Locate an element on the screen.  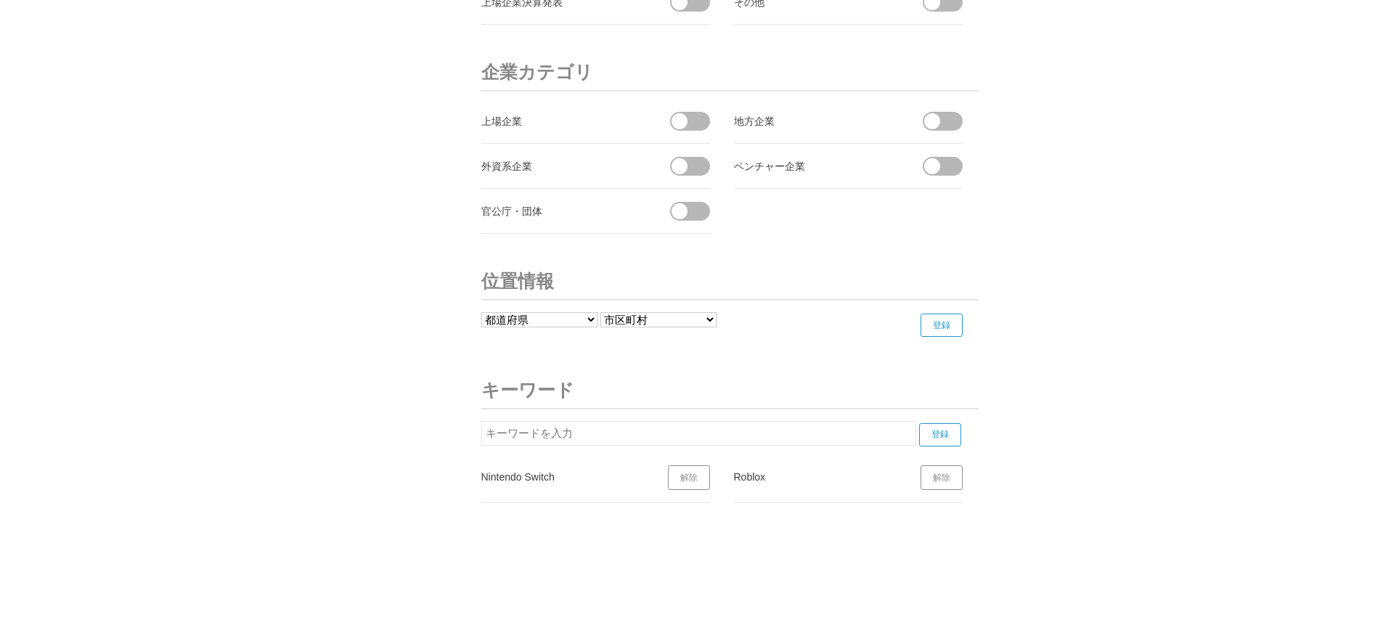
div: Roblox is located at coordinates (816, 476).